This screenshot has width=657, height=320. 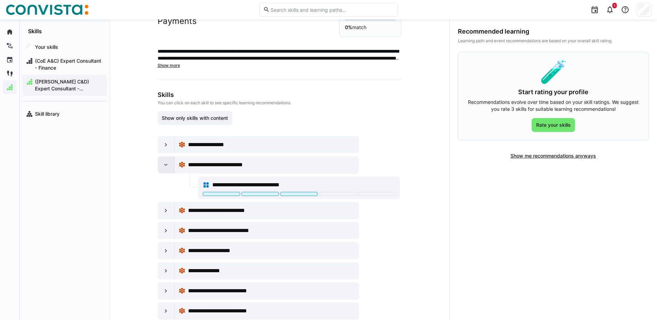 I want to click on p: match, so click(x=370, y=27).